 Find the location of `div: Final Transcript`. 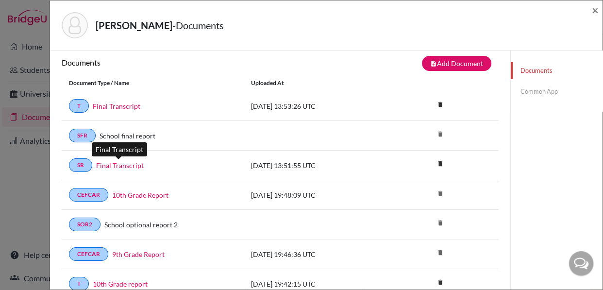

div: Final Transcript is located at coordinates (119, 149).